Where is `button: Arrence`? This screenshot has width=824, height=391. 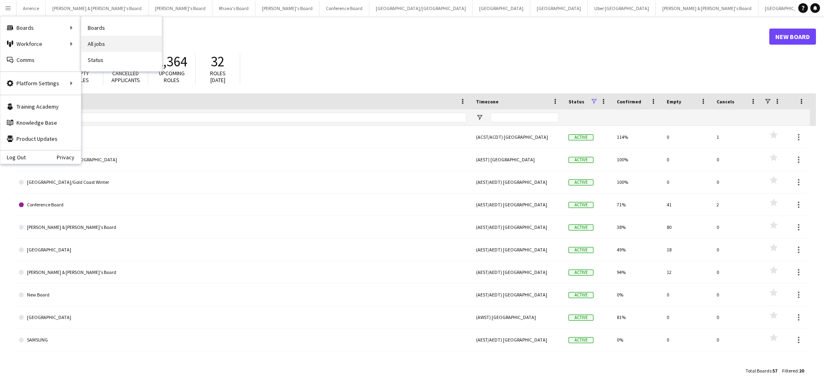 button: Arrence is located at coordinates (31, 8).